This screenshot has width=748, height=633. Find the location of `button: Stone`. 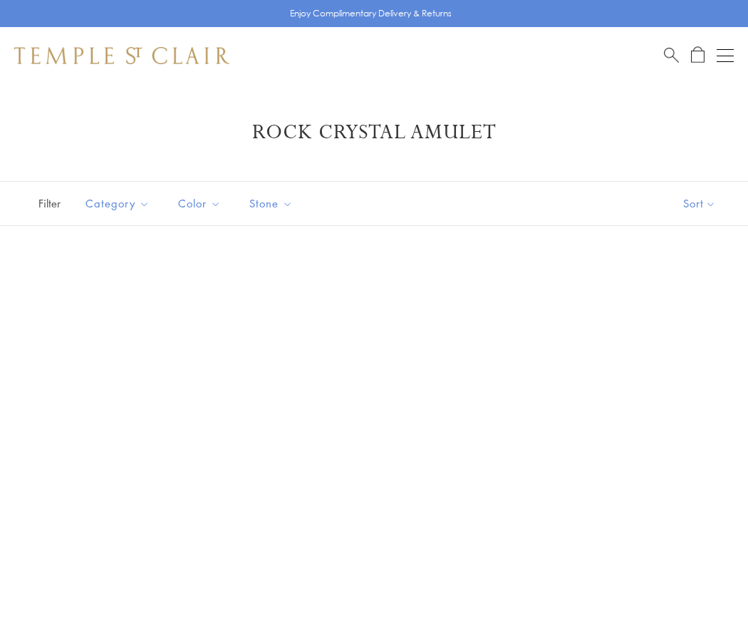

button: Stone is located at coordinates (271, 203).